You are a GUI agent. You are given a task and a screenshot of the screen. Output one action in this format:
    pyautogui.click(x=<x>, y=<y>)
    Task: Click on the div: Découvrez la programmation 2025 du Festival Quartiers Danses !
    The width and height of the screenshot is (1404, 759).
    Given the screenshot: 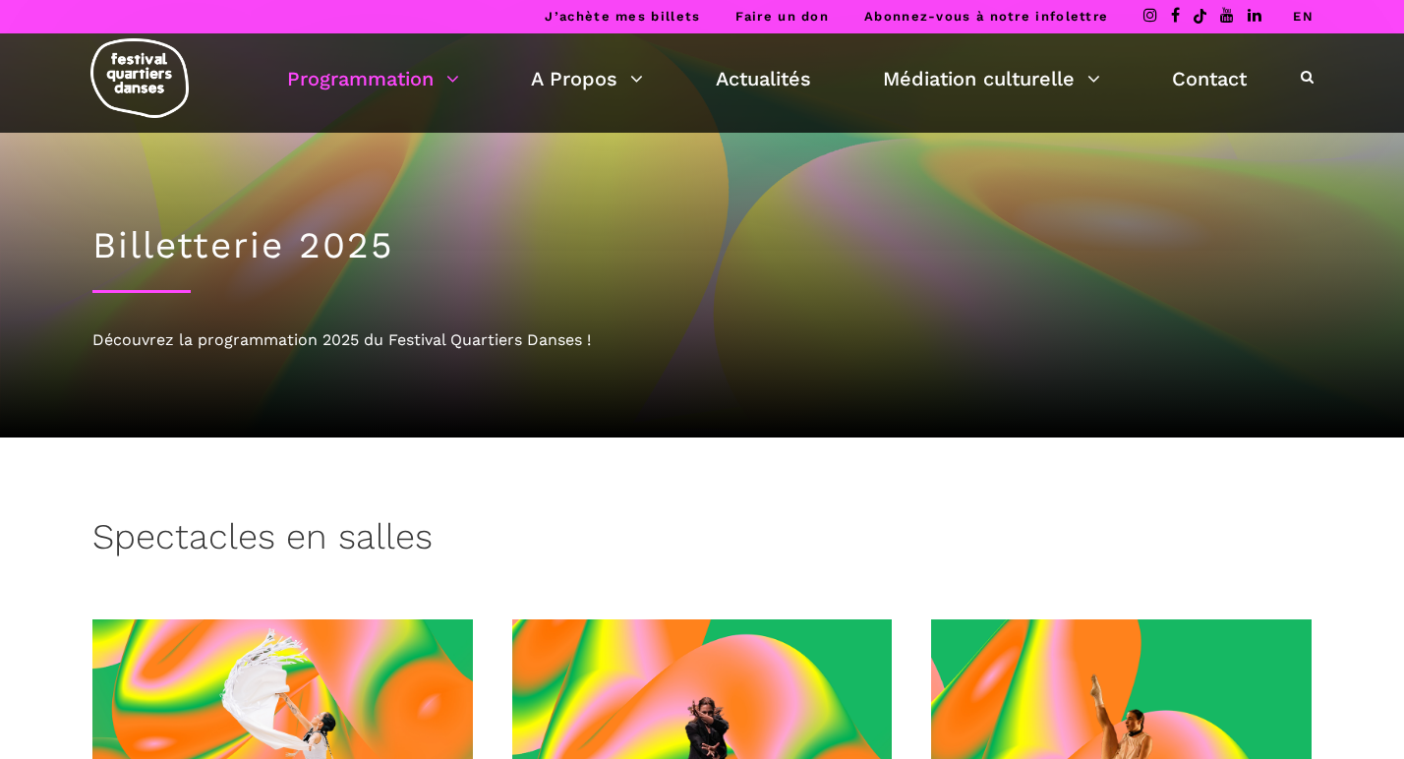 What is the action you would take?
    pyautogui.click(x=702, y=340)
    